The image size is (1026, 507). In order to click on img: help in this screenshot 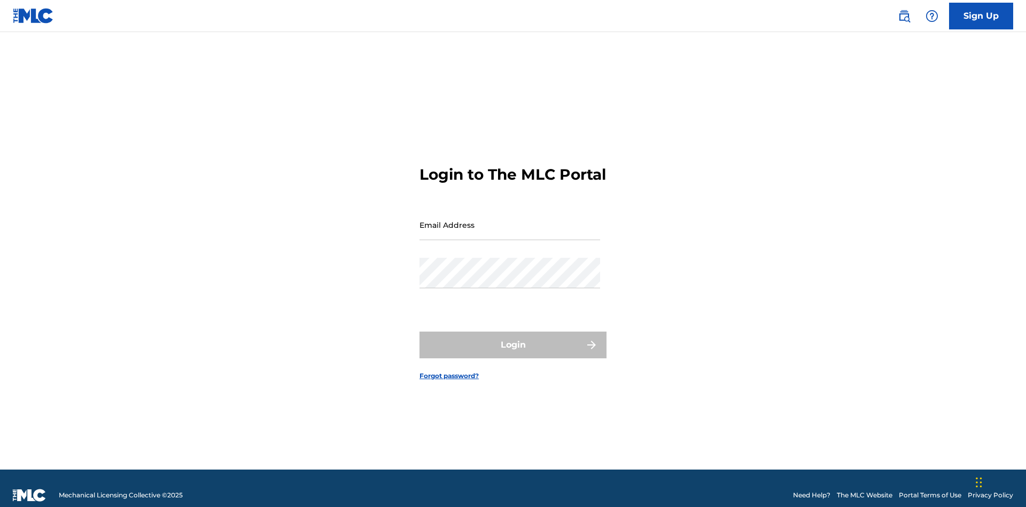, I will do `click(932, 16)`.